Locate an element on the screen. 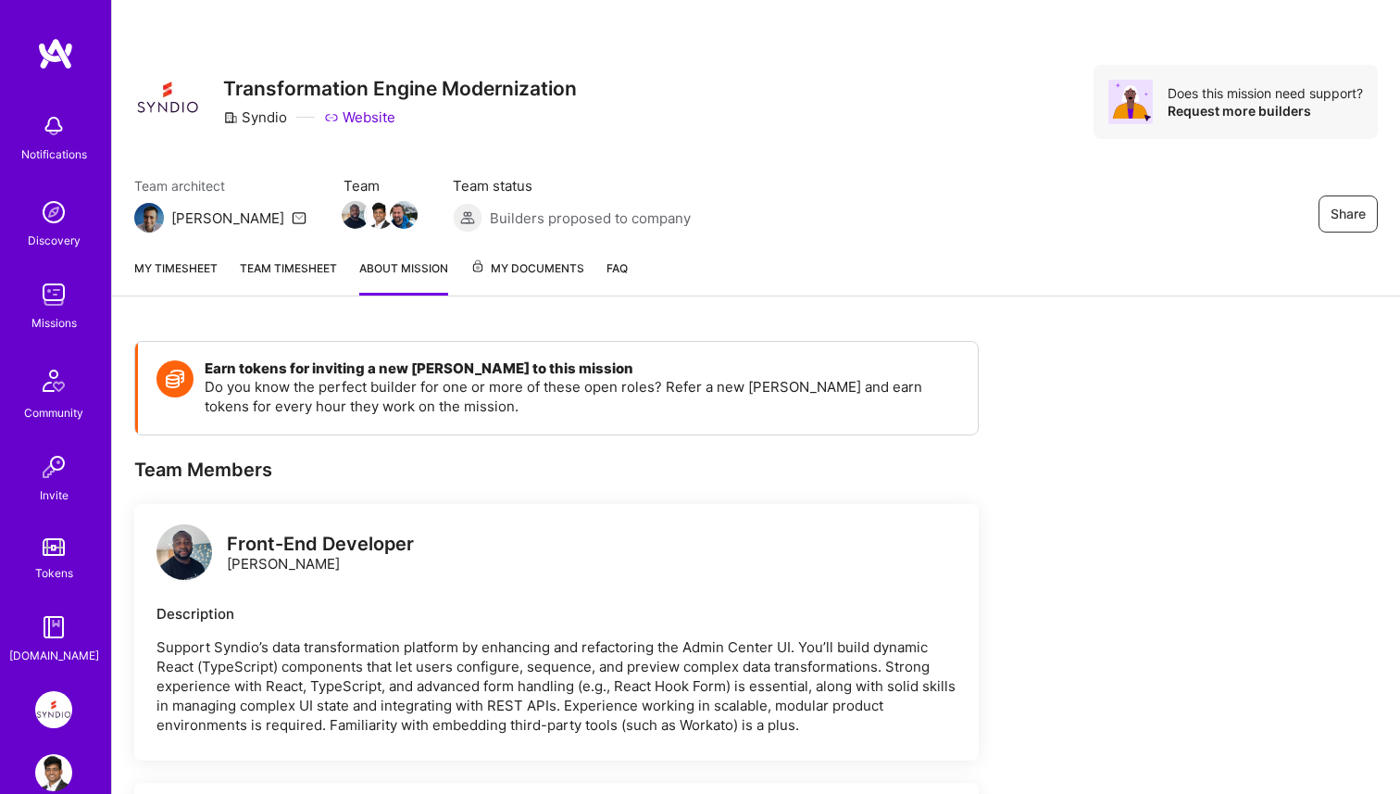 This screenshot has height=794, width=1400. img: Syndio: Transformation Engine Modernization is located at coordinates (54, 709).